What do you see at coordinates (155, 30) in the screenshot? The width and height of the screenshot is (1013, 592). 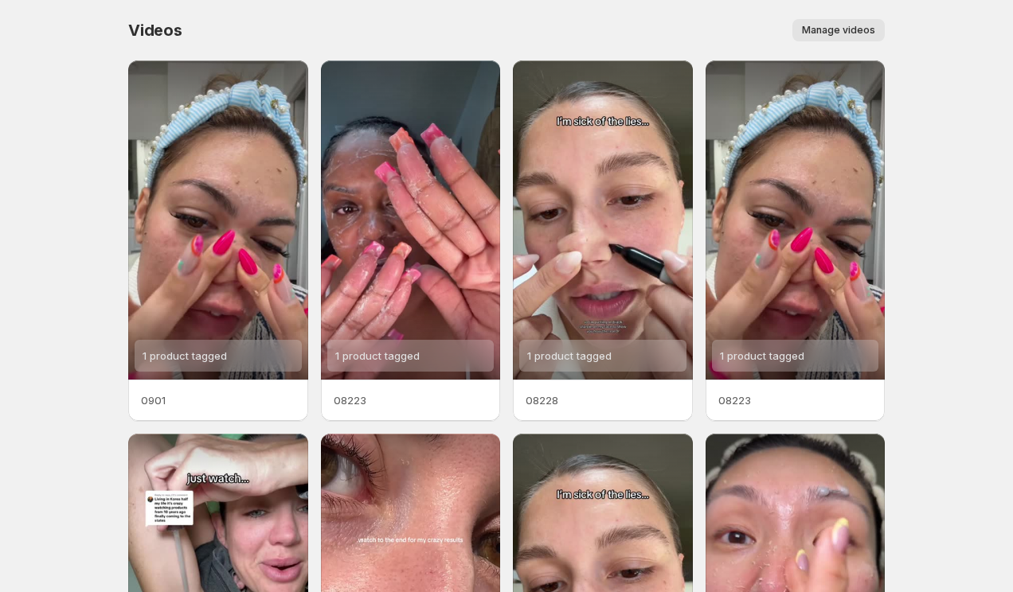 I see `span: Videos` at bounding box center [155, 30].